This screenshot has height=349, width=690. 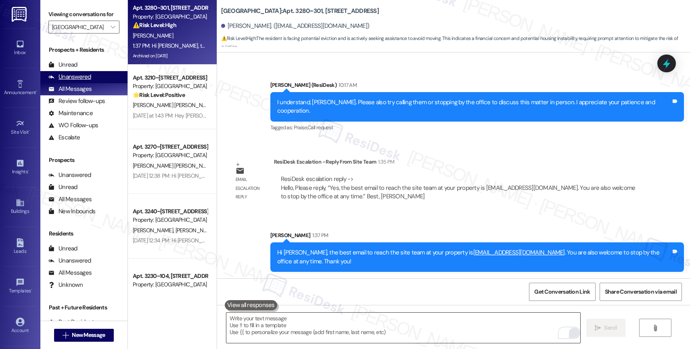 What do you see at coordinates (301, 127) in the screenshot?
I see `span: Praise ,` at bounding box center [301, 127].